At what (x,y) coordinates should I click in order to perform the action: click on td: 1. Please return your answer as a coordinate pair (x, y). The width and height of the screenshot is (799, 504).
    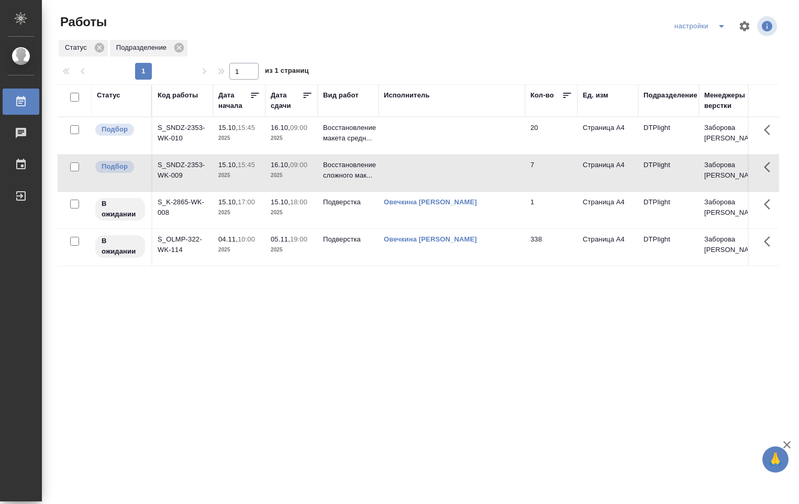
    Looking at the image, I should click on (551, 210).